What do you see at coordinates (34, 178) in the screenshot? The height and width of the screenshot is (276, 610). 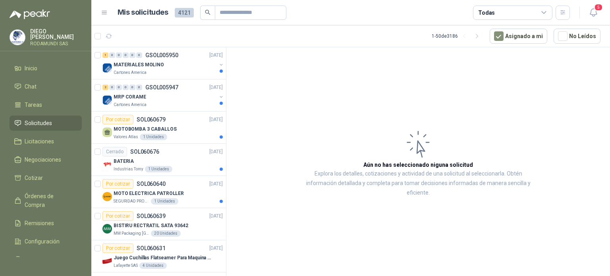 I see `span: Cotizar` at bounding box center [34, 178].